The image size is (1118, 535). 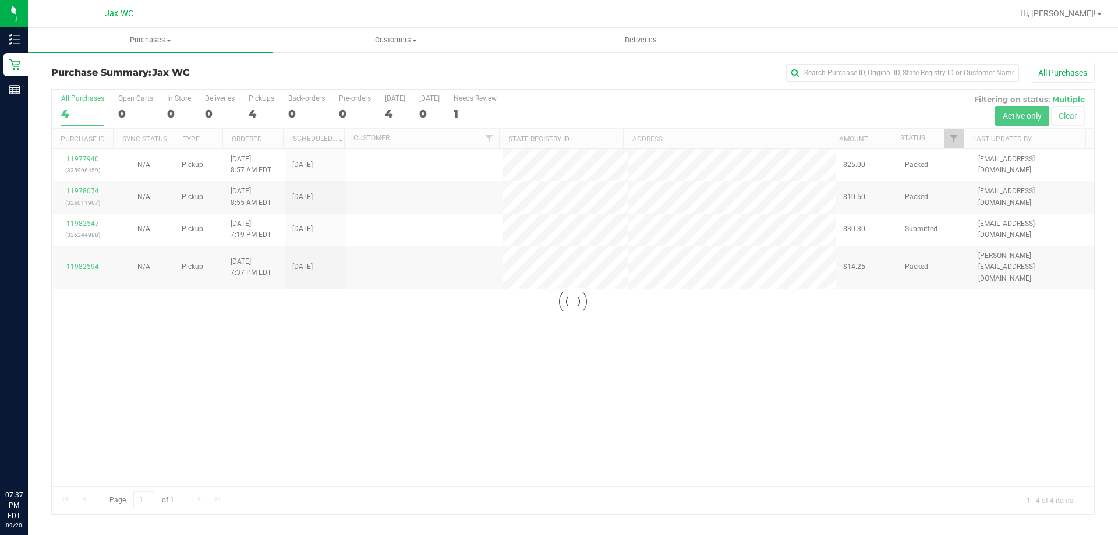 I want to click on p: 09/20, so click(x=14, y=525).